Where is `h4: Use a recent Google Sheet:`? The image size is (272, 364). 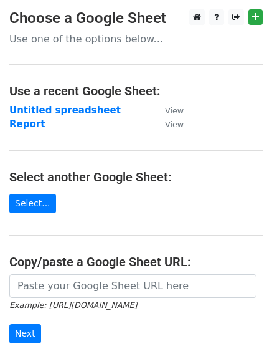 h4: Use a recent Google Sheet: is located at coordinates (136, 91).